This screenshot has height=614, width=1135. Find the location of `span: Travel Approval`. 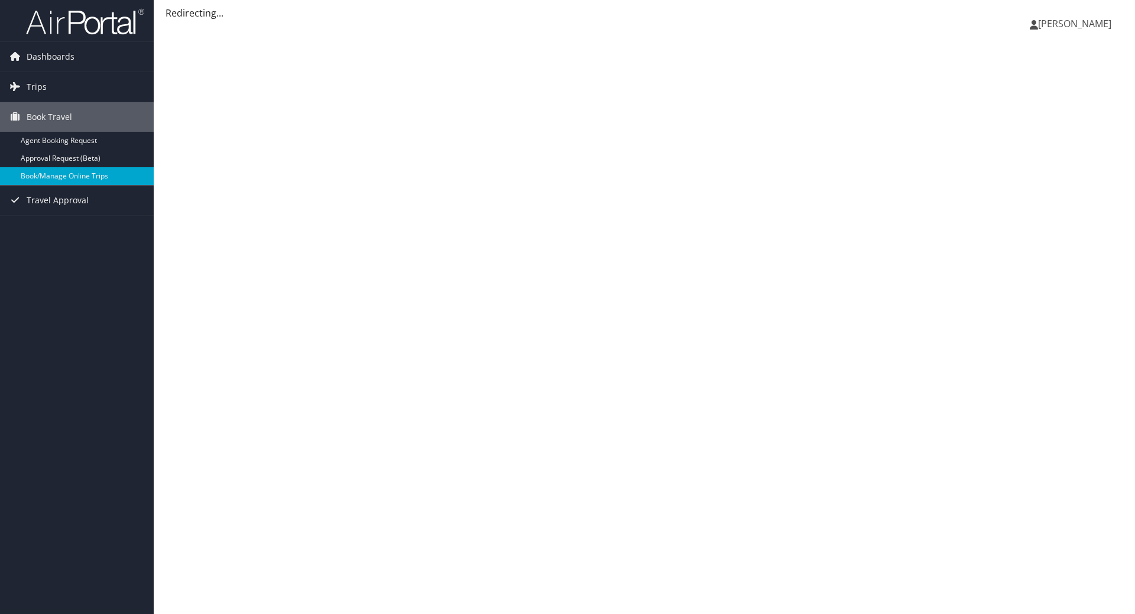

span: Travel Approval is located at coordinates (57, 200).